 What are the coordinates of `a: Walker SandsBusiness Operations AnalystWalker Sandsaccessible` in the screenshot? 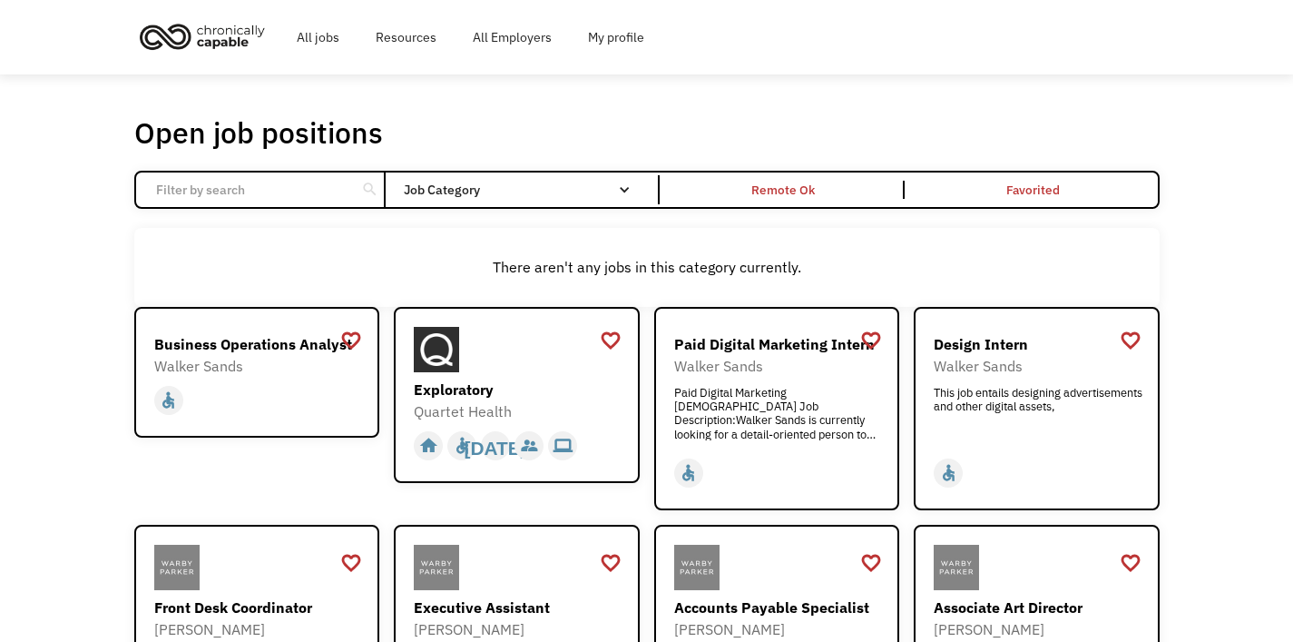 It's located at (257, 372).